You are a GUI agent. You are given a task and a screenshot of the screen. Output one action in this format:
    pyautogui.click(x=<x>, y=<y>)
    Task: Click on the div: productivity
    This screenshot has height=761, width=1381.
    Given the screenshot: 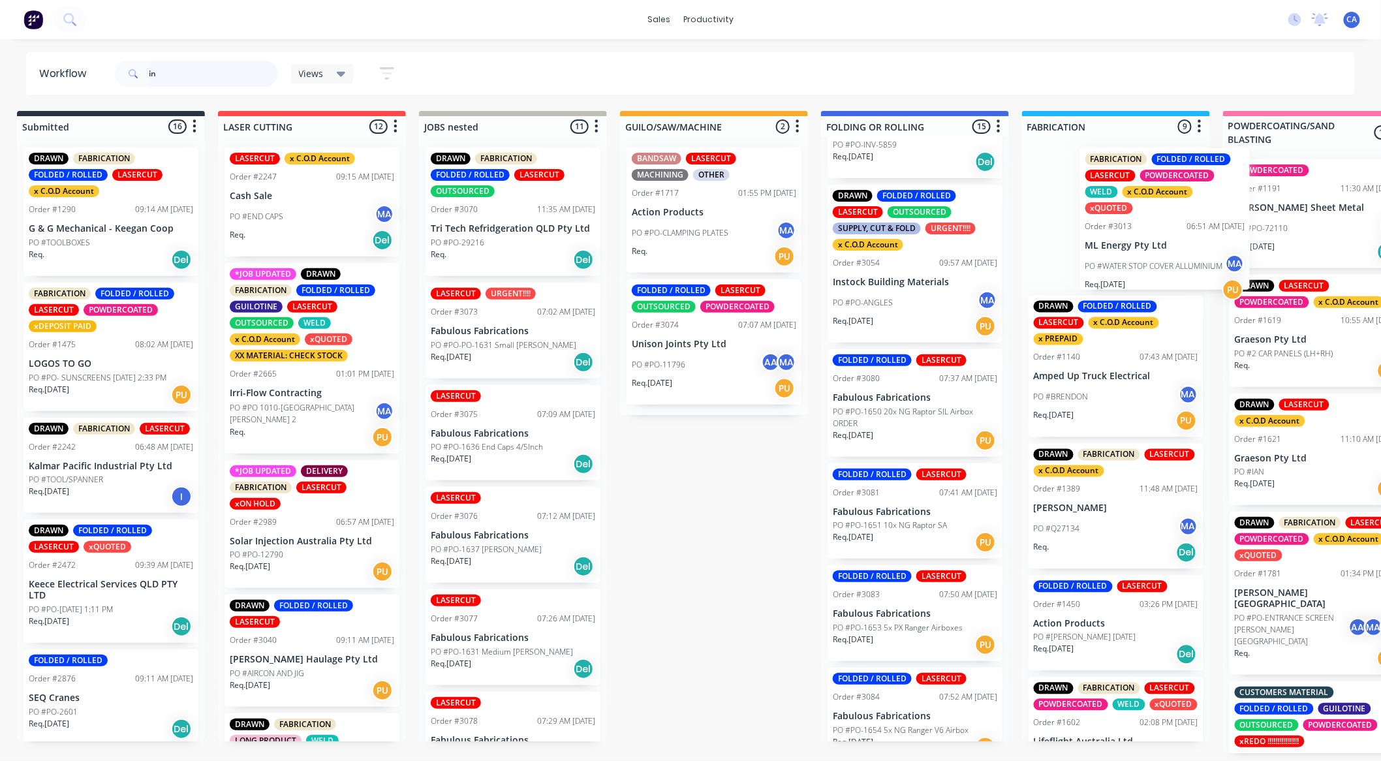 What is the action you would take?
    pyautogui.click(x=708, y=20)
    